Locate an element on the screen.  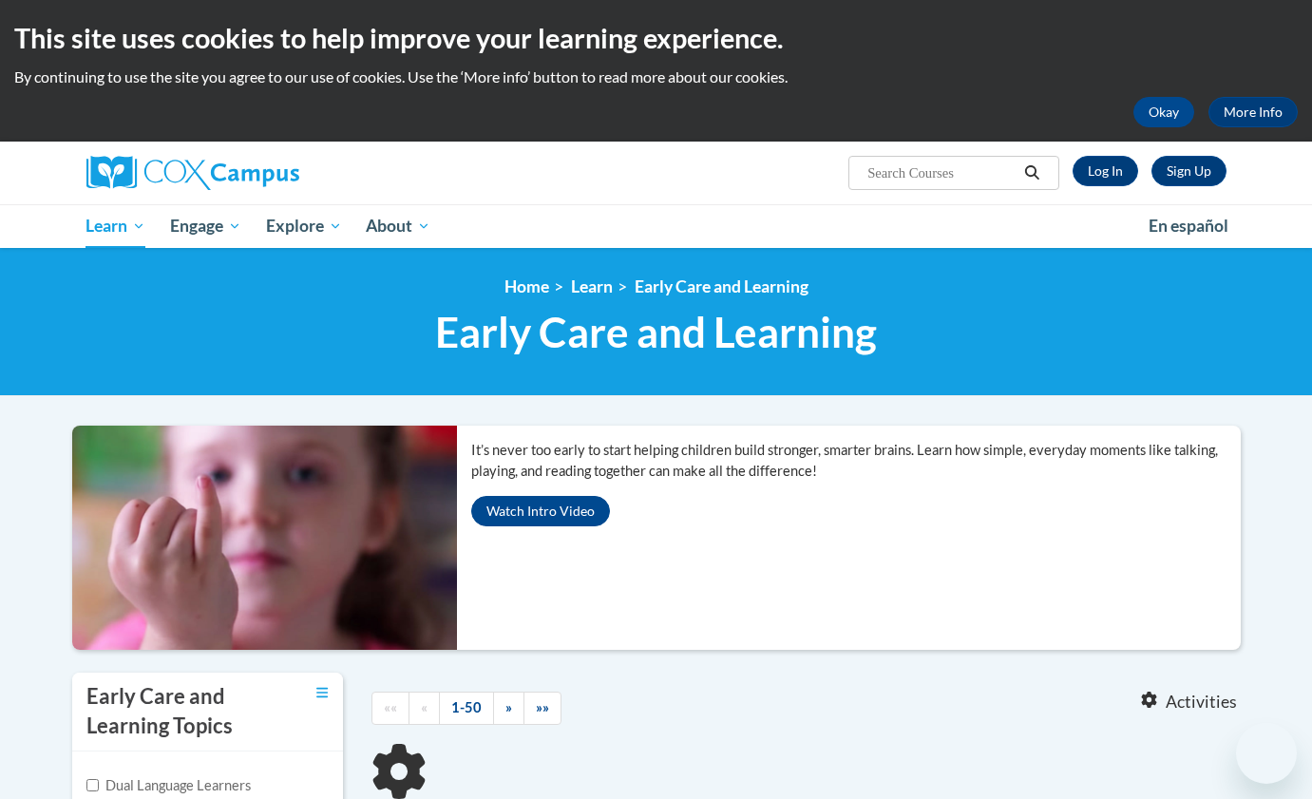
h3: Early Care and Learning Topics is located at coordinates (177, 712).